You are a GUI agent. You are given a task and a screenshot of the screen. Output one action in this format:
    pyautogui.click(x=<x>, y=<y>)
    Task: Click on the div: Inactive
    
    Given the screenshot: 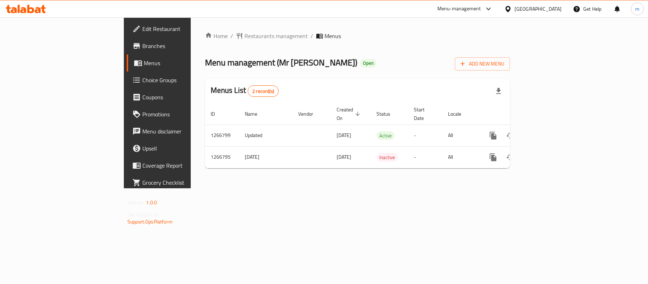 What is the action you would take?
    pyautogui.click(x=387, y=157)
    